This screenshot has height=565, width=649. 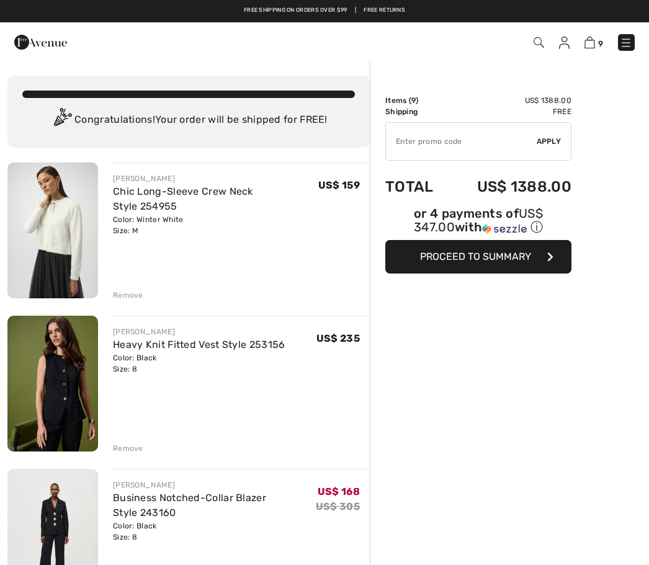 What do you see at coordinates (189, 120) in the screenshot?
I see `div: Congratulations! Your order will be shipped for FREE!` at bounding box center [189, 120].